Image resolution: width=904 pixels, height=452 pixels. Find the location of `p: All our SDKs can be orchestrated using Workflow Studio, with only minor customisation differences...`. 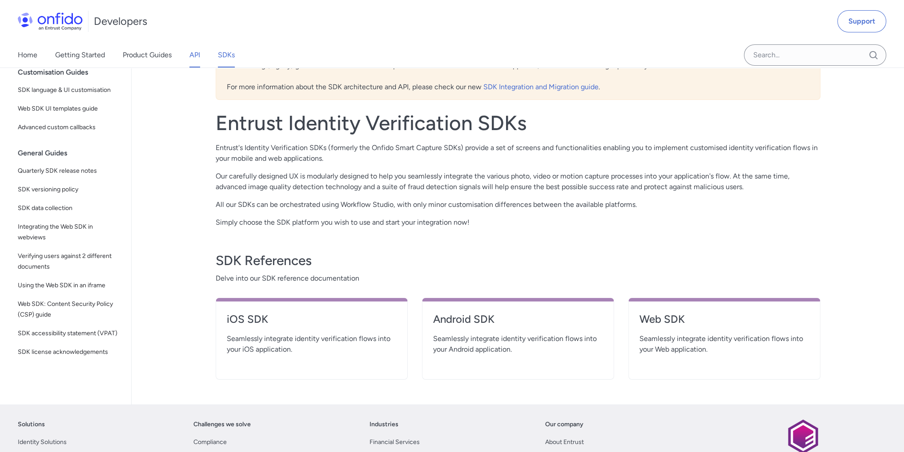

p: All our SDKs can be orchestrated using Workflow Studio, with only minor customisation differences... is located at coordinates (518, 205).